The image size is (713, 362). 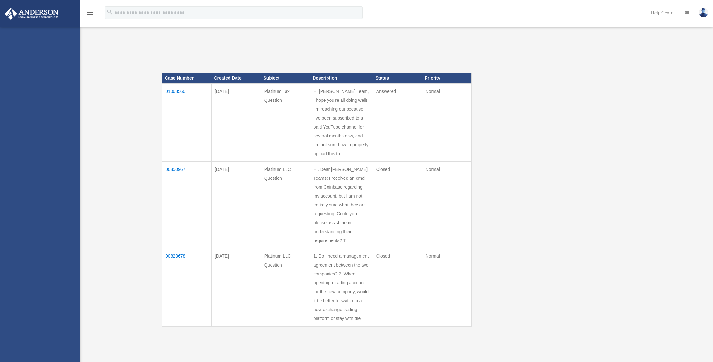 I want to click on th: Priority, so click(x=446, y=78).